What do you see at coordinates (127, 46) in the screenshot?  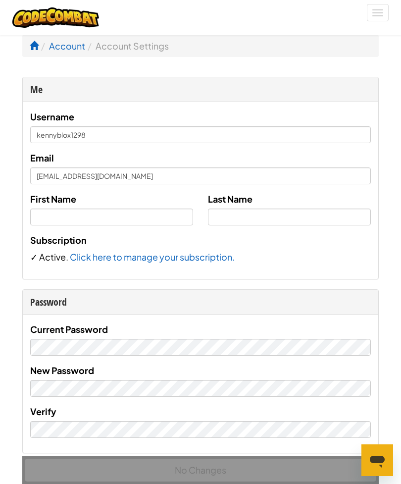 I see `li: Account Settings` at bounding box center [127, 46].